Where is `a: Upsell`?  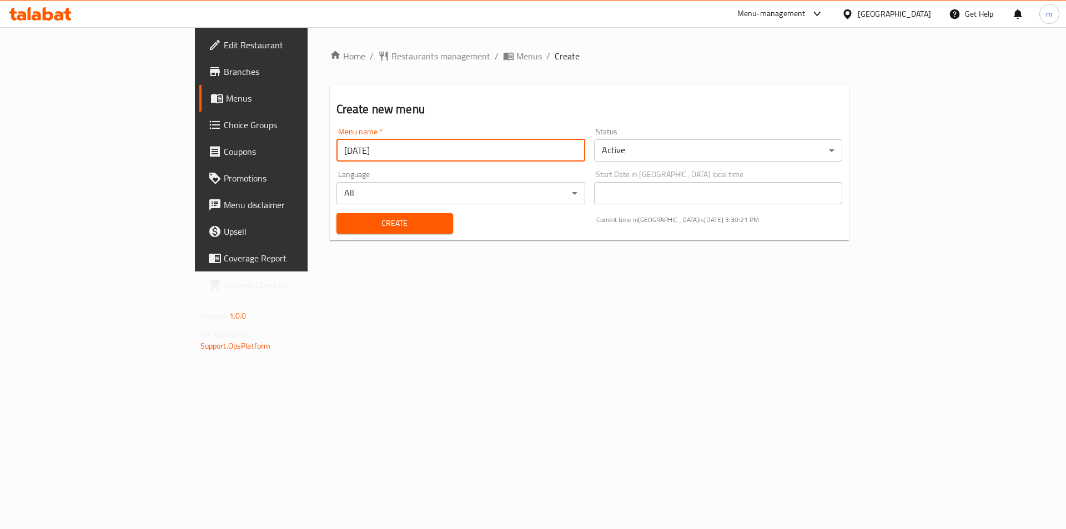
a: Upsell is located at coordinates (286, 231).